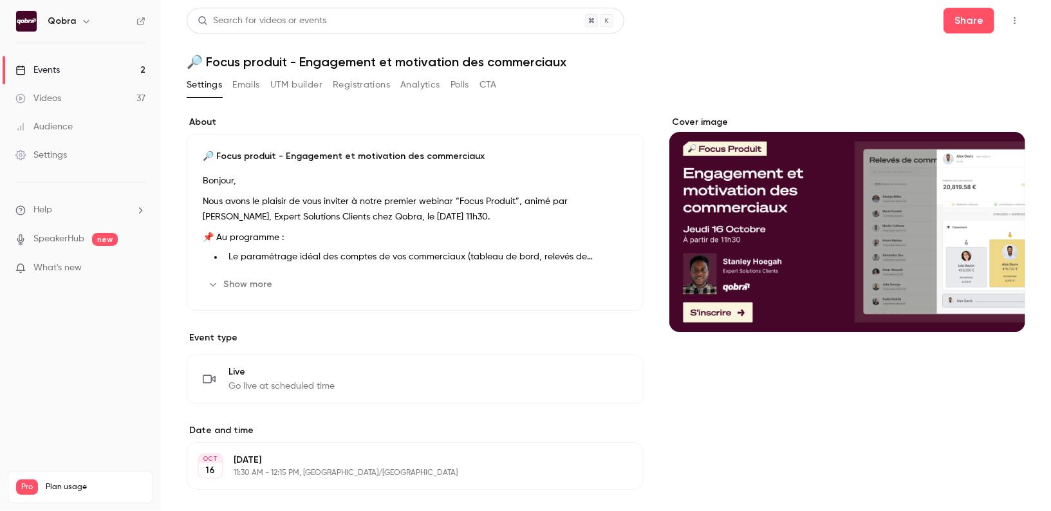  I want to click on img: Qobra, so click(26, 21).